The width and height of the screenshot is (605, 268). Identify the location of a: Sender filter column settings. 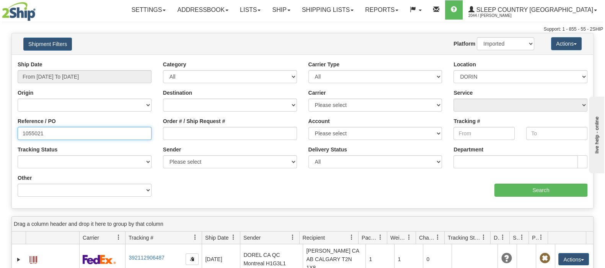
(293, 237).